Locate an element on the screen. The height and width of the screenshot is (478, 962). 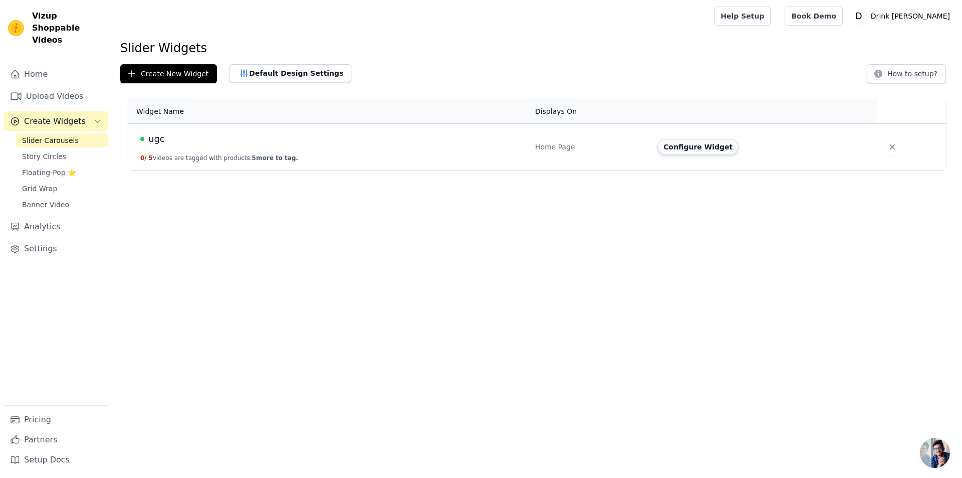
span: 5 more to tag. is located at coordinates (275, 158).